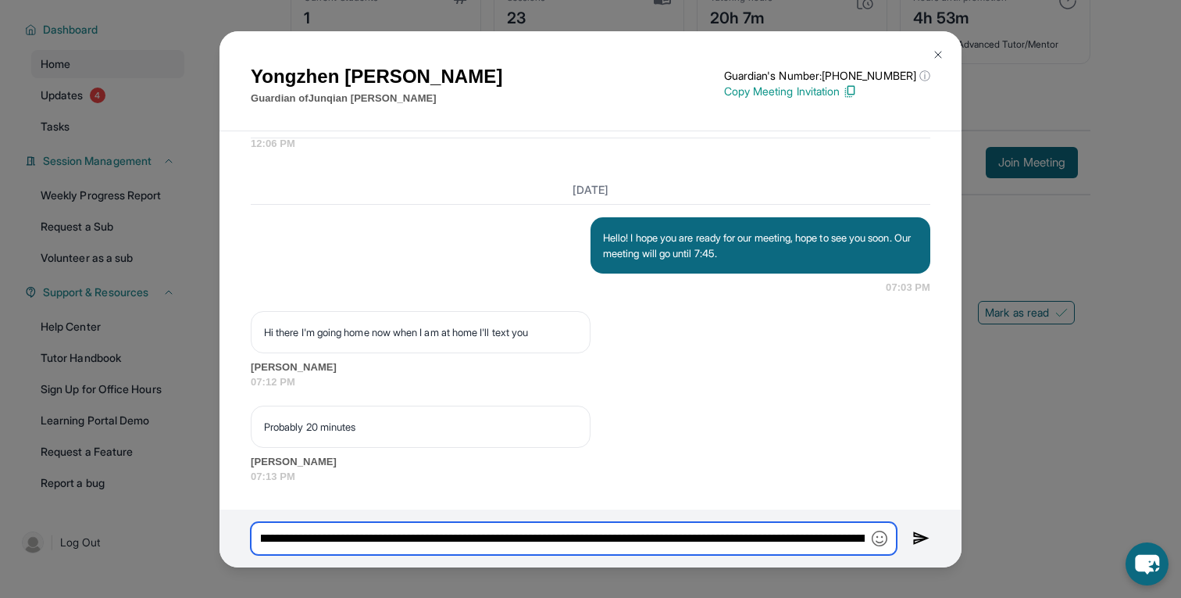 The width and height of the screenshot is (1181, 598). Describe the element at coordinates (908, 288) in the screenshot. I see `span: 07:03 PM` at that location.